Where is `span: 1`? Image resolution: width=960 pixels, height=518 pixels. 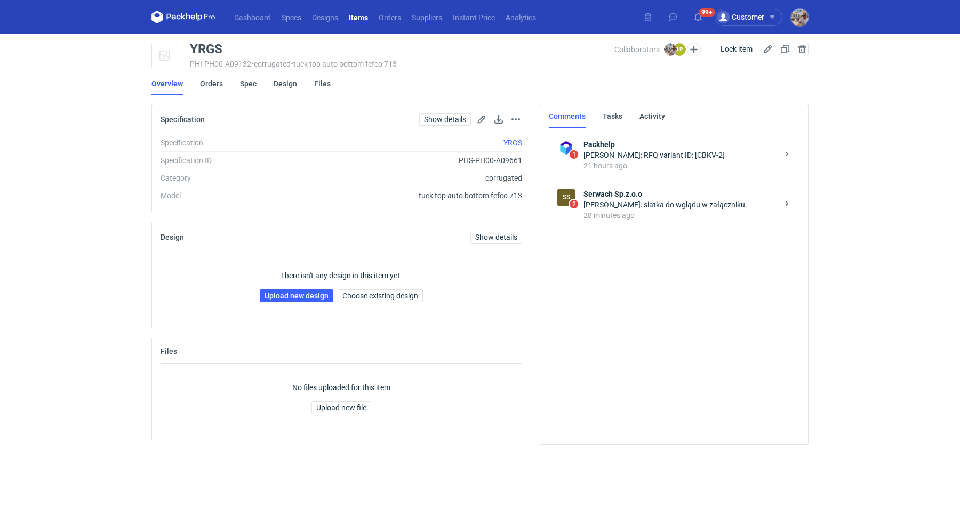
span: 1 is located at coordinates (574, 155).